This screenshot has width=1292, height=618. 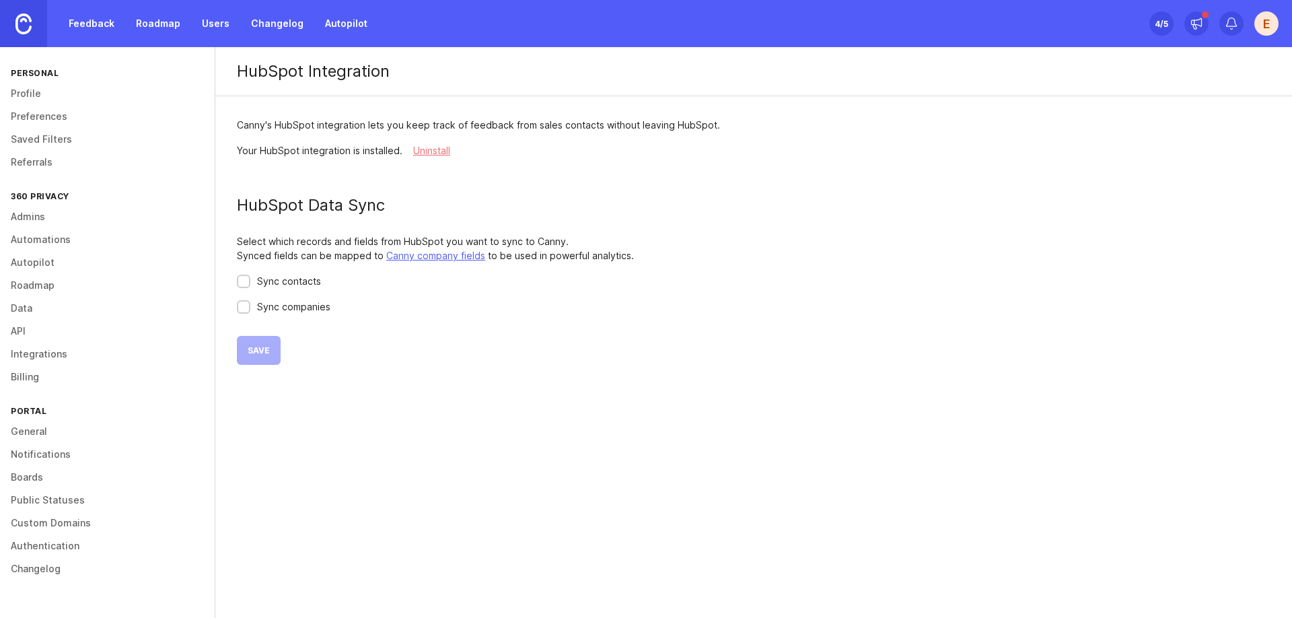 I want to click on div: Your HubSpot integration is installed., so click(x=320, y=154).